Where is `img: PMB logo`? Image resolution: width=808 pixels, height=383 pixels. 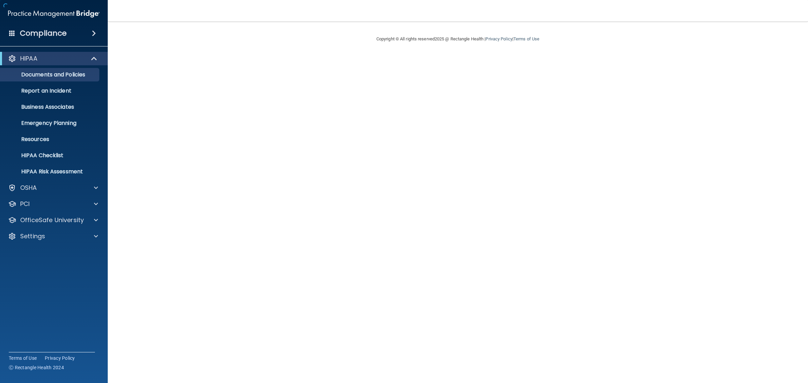
img: PMB logo is located at coordinates (54, 14).